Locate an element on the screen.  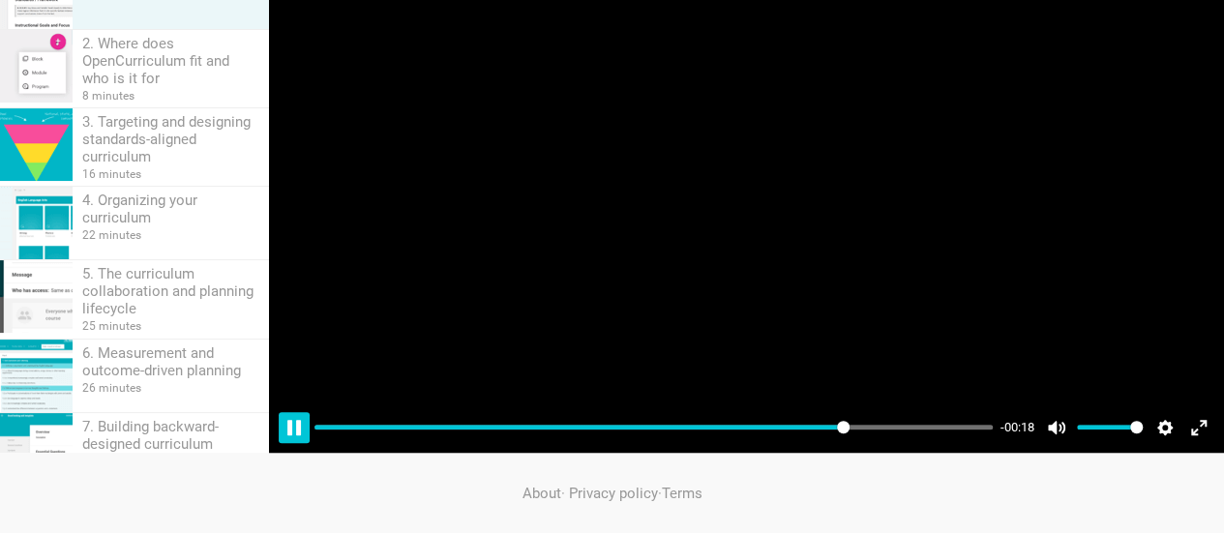
div: 6. Measurement and outcome-driven planning is located at coordinates (170, 362).